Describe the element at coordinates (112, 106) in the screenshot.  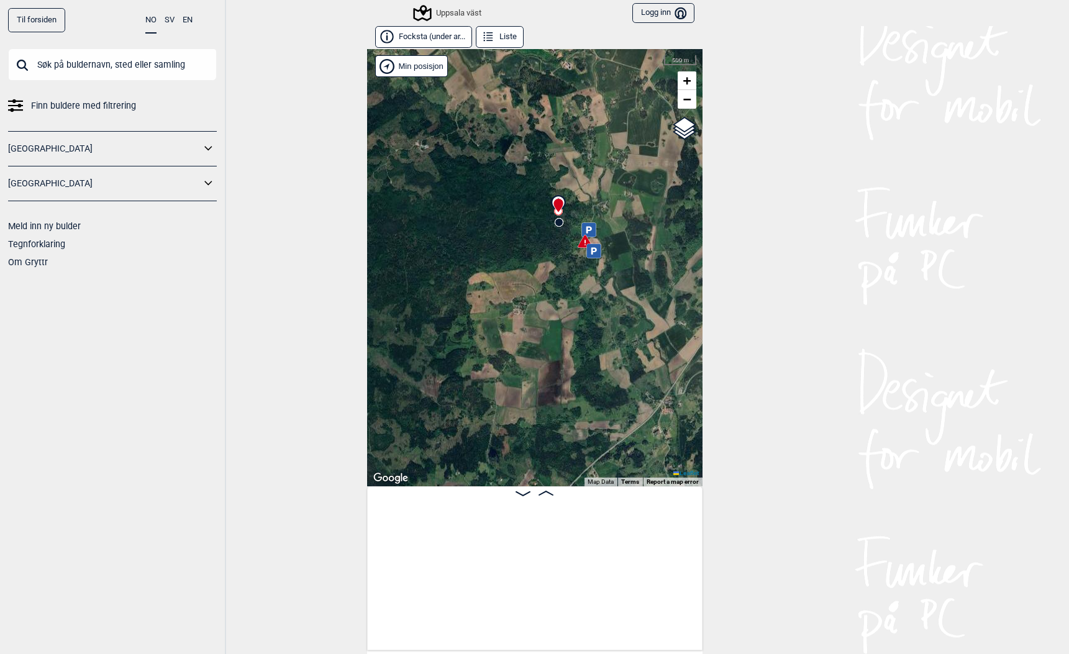
I see `a: Finn buldere med filtrering` at that location.